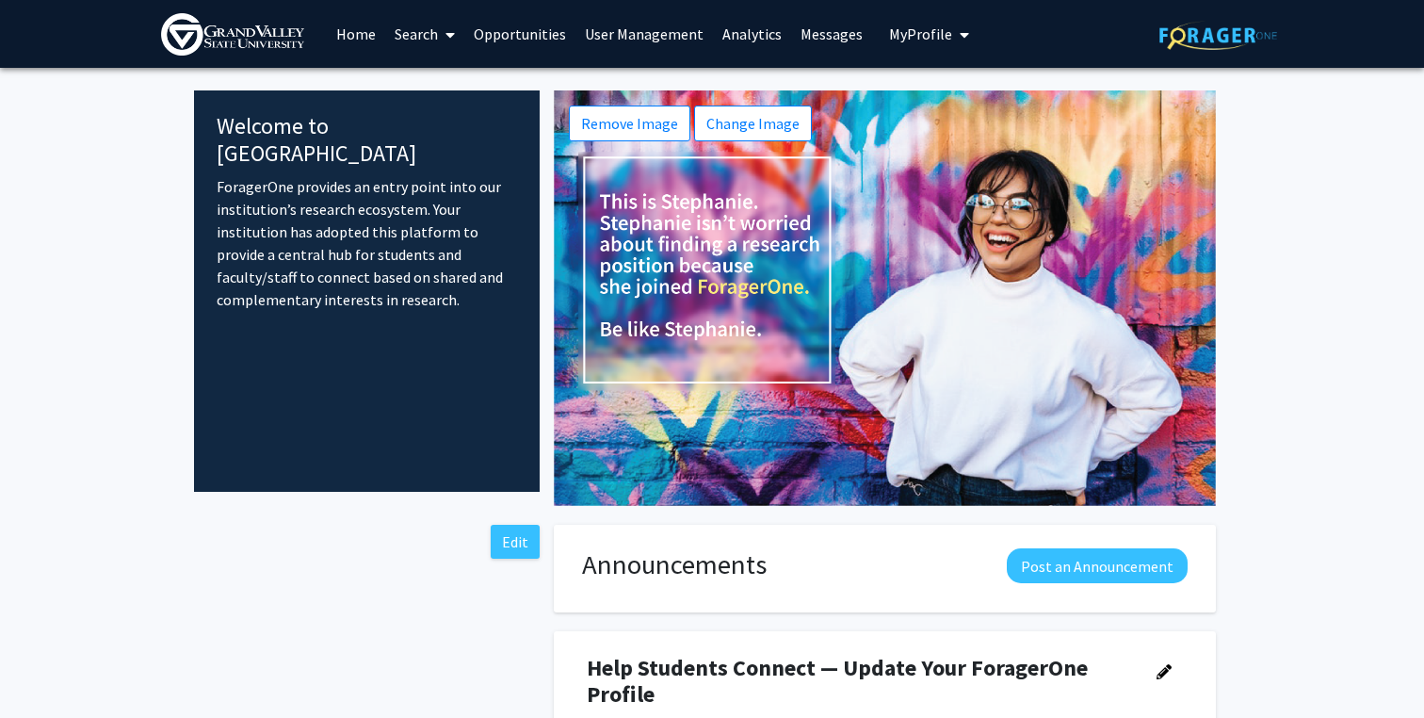 Image resolution: width=1424 pixels, height=718 pixels. What do you see at coordinates (233, 34) in the screenshot?
I see `img: Grand Valley State University Logo` at bounding box center [233, 34].